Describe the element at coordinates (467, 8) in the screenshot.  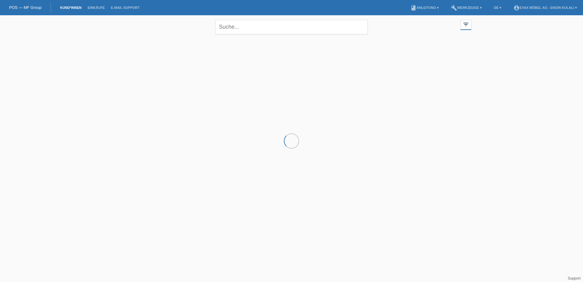
I see `a: buildWerkzeuge ▾` at that location.